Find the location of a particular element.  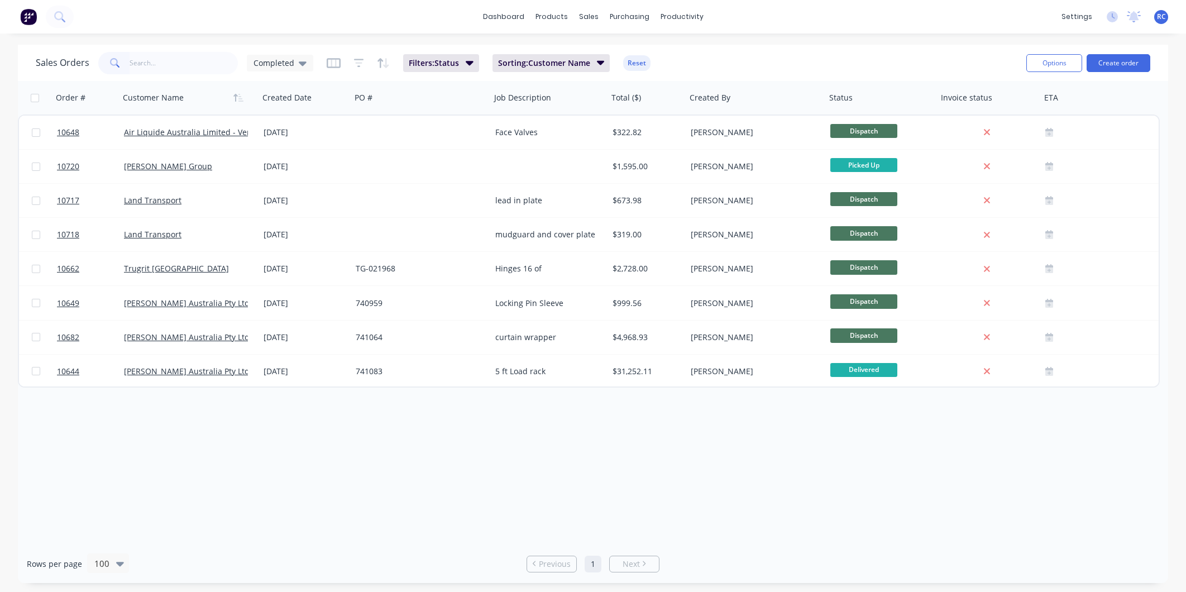

div: $4,968.93 is located at coordinates (645, 337).